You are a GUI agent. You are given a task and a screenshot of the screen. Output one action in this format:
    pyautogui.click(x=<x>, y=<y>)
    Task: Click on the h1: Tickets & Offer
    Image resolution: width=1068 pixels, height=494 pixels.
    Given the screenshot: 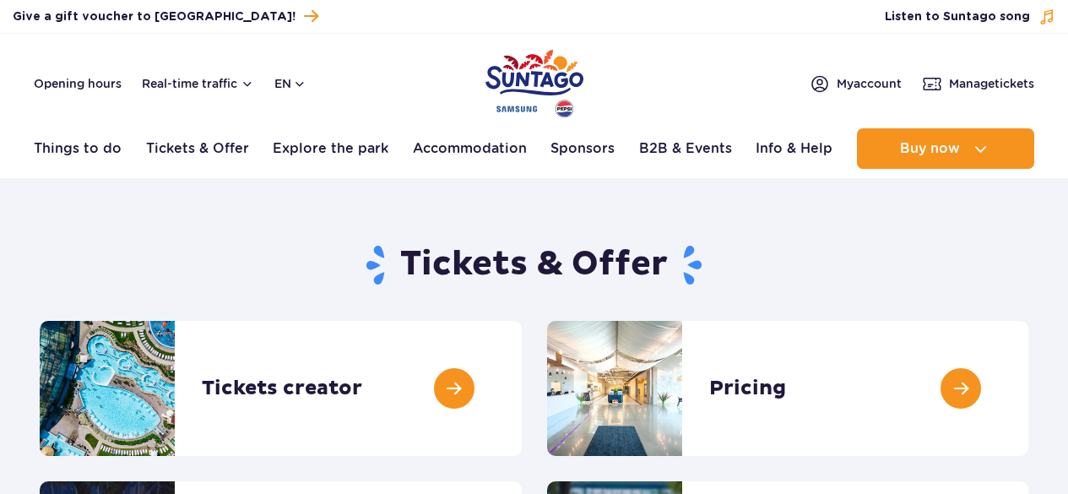 What is the action you would take?
    pyautogui.click(x=534, y=265)
    